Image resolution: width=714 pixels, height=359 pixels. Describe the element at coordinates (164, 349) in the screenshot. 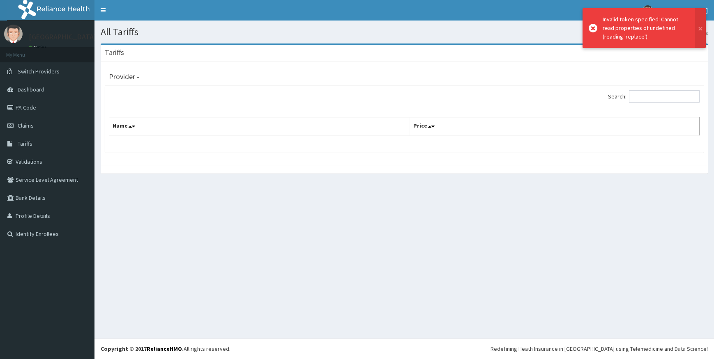

I see `a: RelianceHMO` at that location.